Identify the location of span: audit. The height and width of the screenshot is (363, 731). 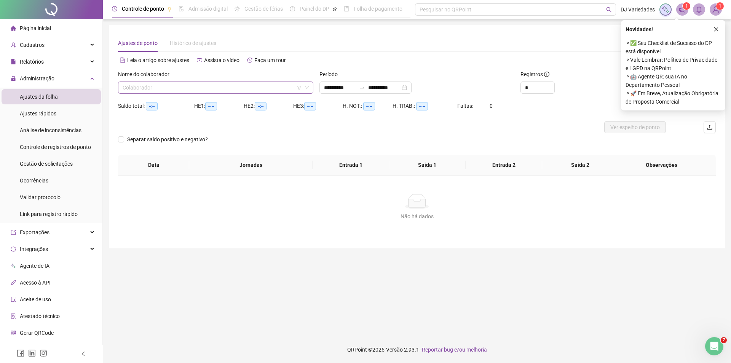
(13, 299).